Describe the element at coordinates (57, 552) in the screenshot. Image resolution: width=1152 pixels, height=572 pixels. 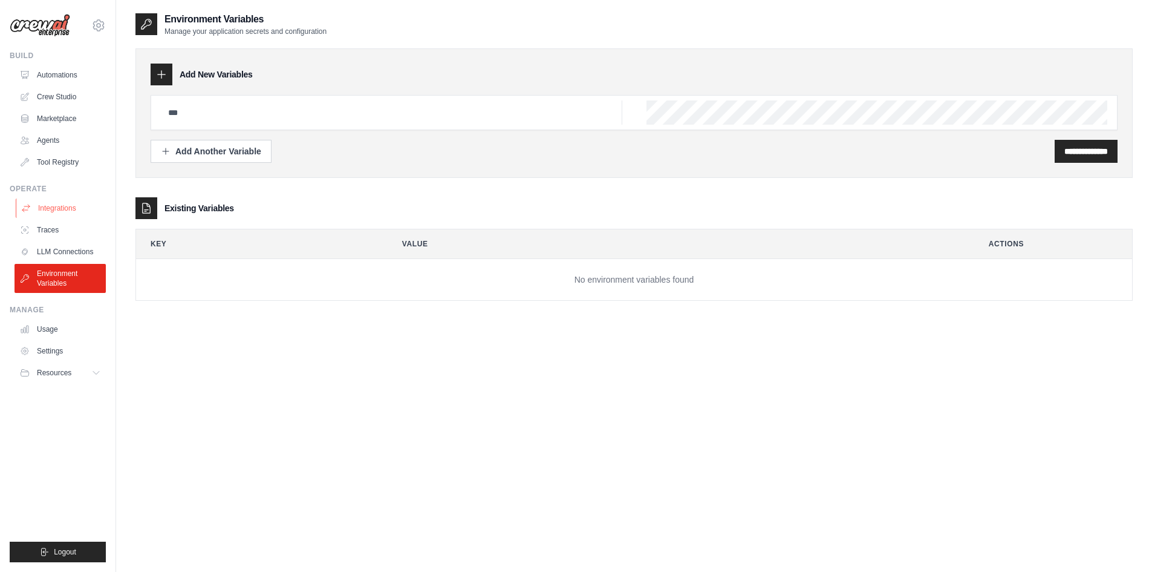
I see `button: Logout` at that location.